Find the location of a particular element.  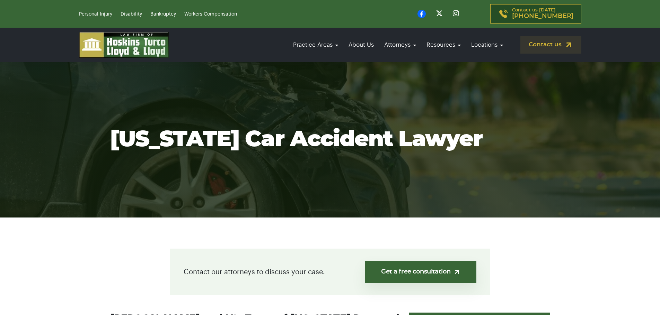

a: Attorneys is located at coordinates (400, 45).